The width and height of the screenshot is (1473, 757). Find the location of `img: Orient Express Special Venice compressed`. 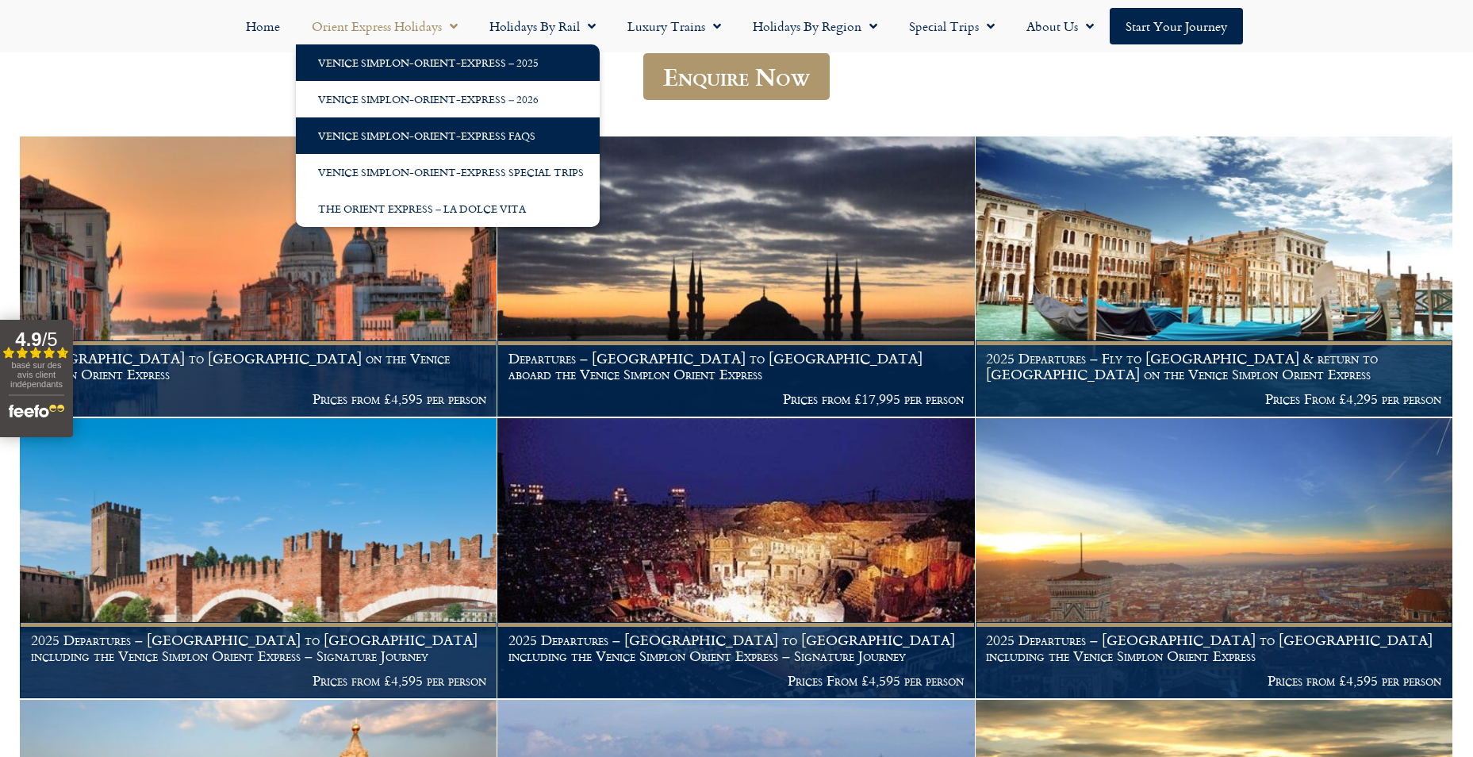

img: Orient Express Special Venice compressed is located at coordinates (258, 276).